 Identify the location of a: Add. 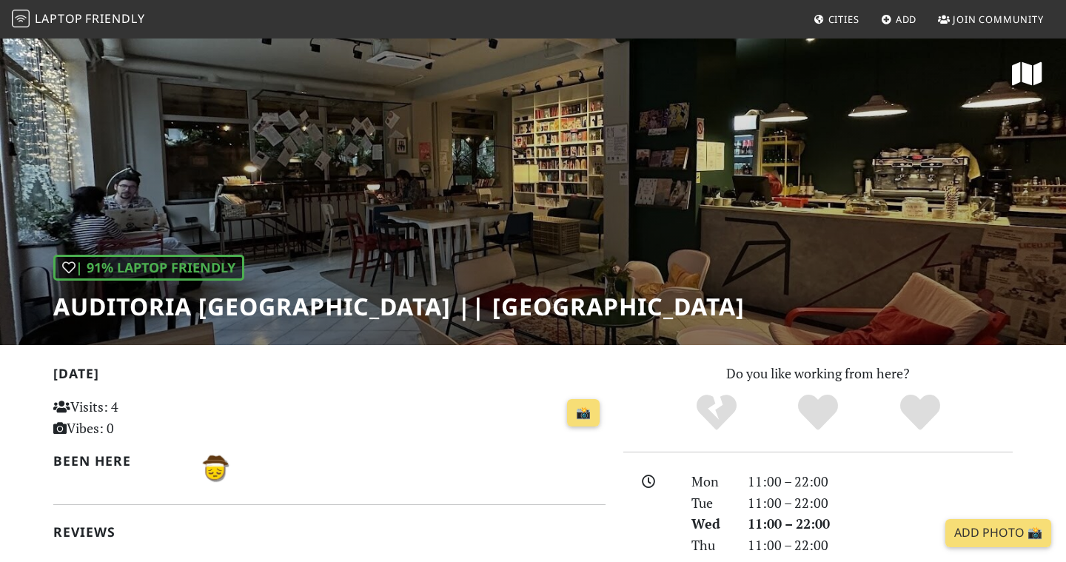
(899, 19).